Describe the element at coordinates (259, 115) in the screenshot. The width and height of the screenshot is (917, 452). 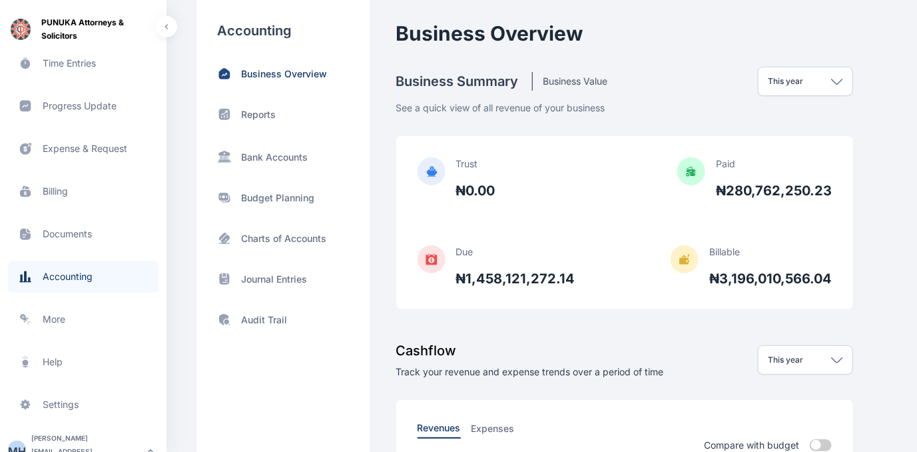
I see `p: Reports` at that location.